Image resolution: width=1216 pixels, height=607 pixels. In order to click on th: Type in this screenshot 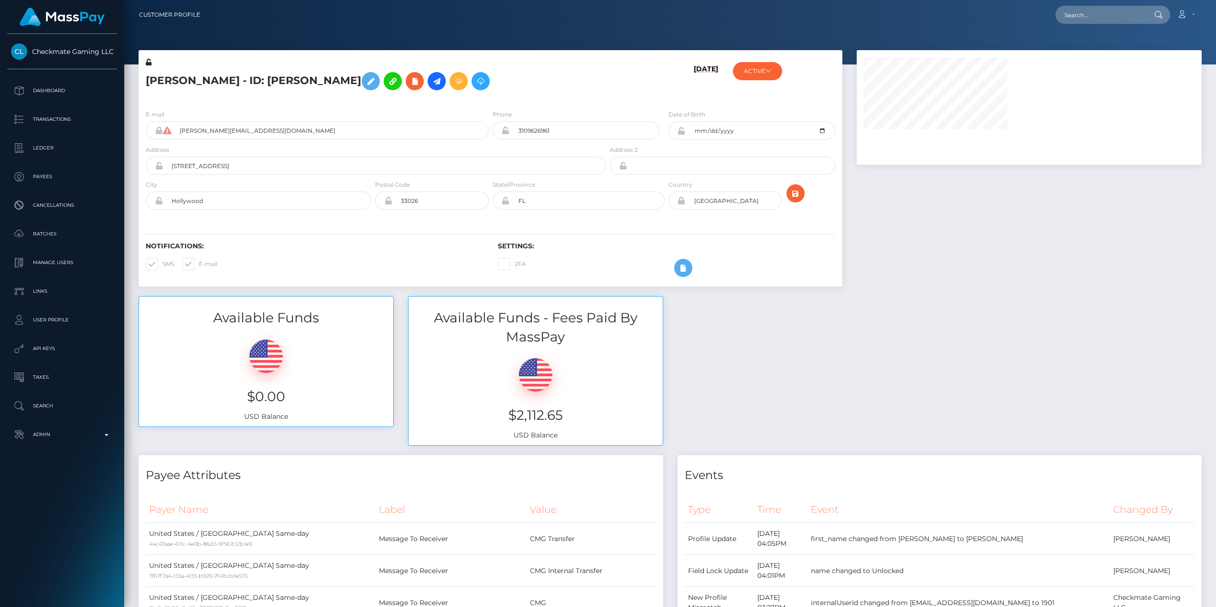, I will do `click(720, 510)`.